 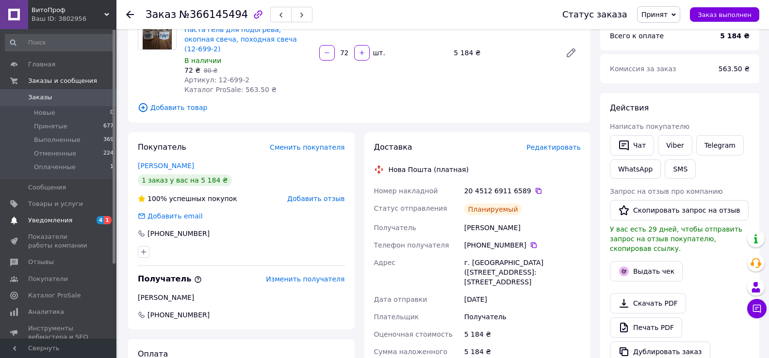 I want to click on span: Статус отправления, so click(x=410, y=209).